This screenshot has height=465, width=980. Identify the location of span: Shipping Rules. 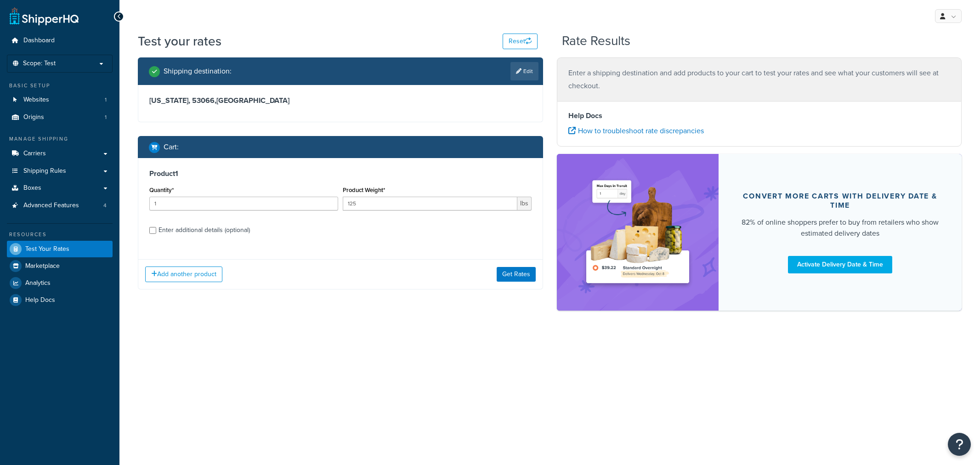
(45, 171).